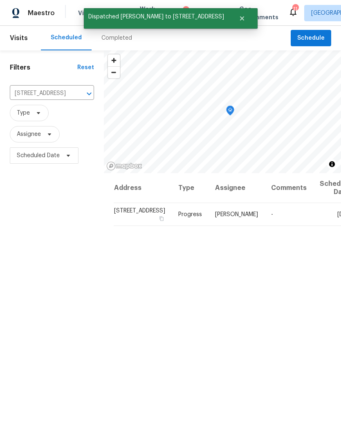 This screenshot has width=341, height=438. Describe the element at coordinates (38, 156) in the screenshot. I see `span: Scheduled Date` at that location.